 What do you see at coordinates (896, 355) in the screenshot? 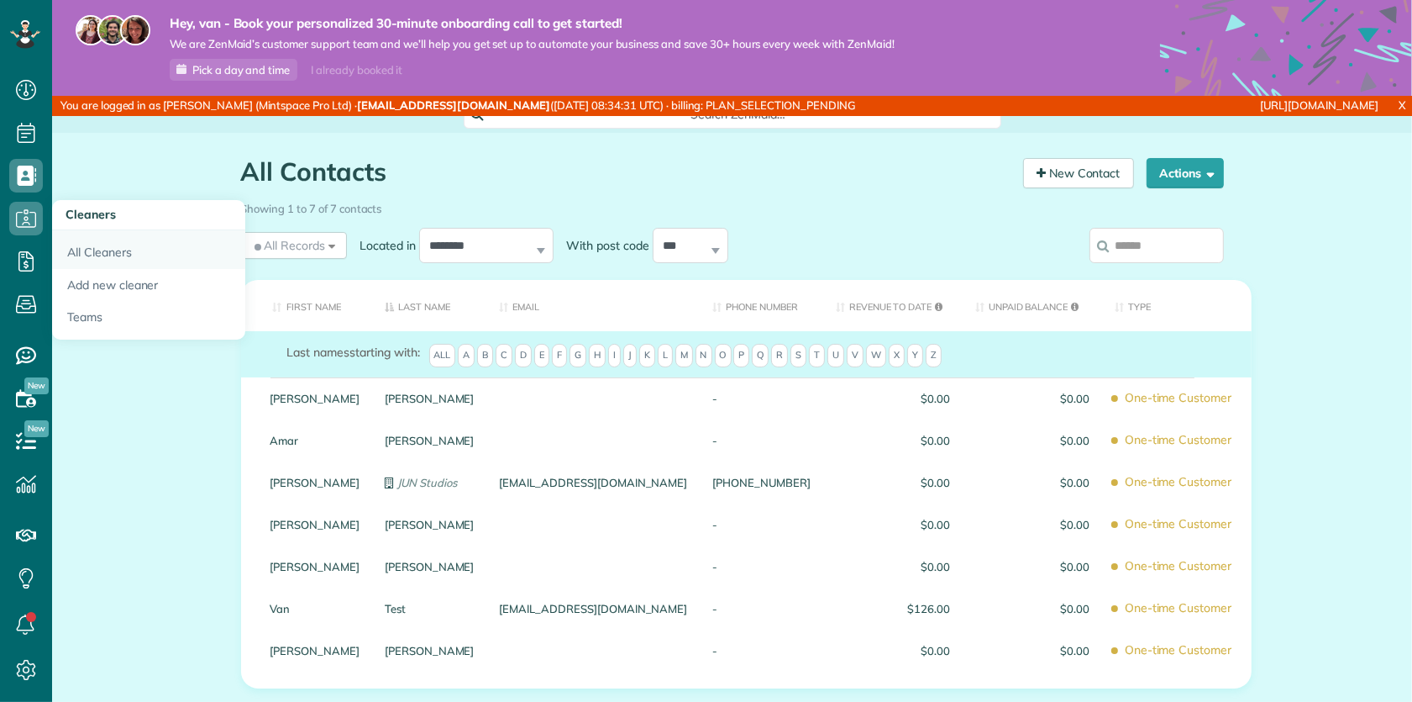
I see `span: X` at bounding box center [896, 355].